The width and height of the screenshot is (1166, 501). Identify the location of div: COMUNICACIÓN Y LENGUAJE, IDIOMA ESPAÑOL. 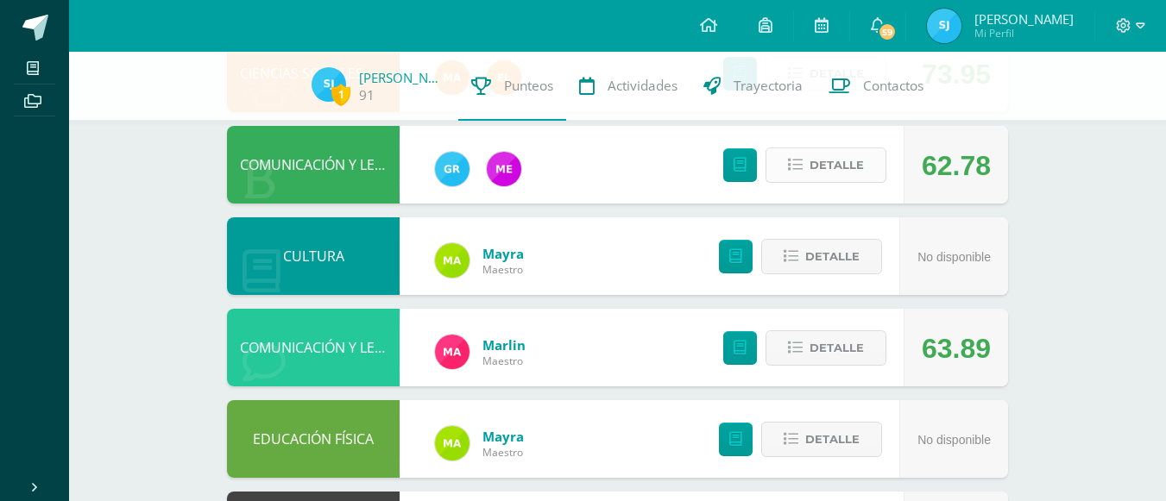
(313, 165).